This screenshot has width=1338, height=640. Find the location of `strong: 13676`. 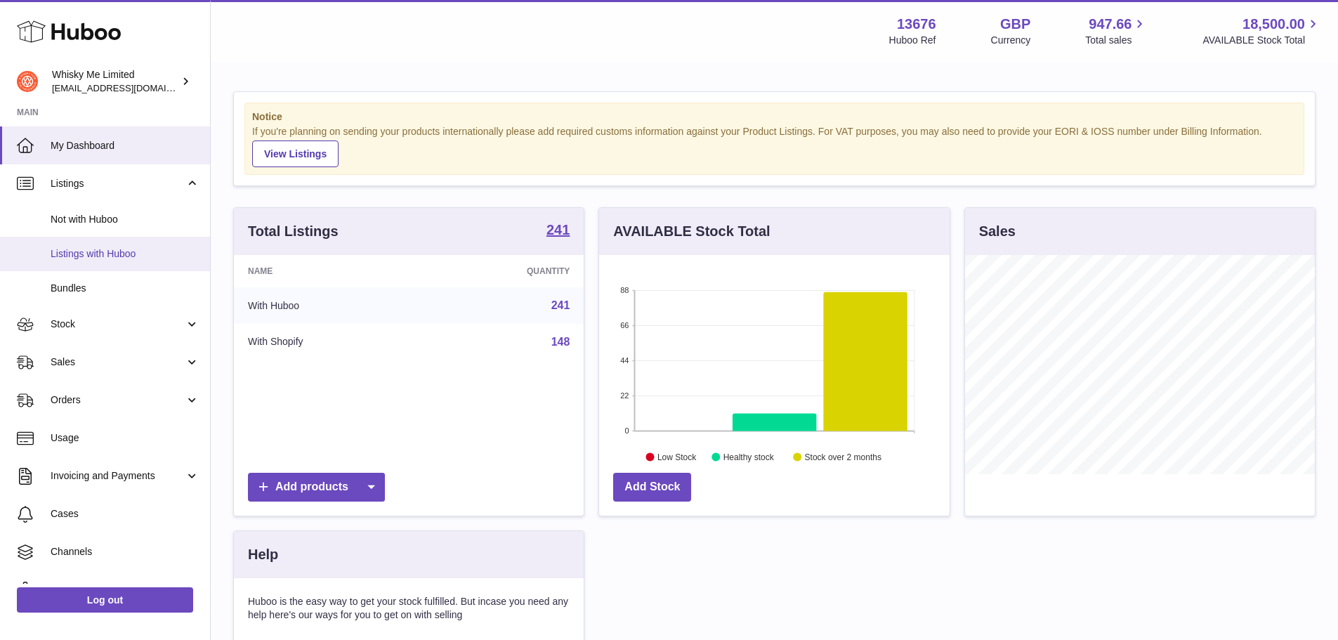

strong: 13676 is located at coordinates (917, 24).